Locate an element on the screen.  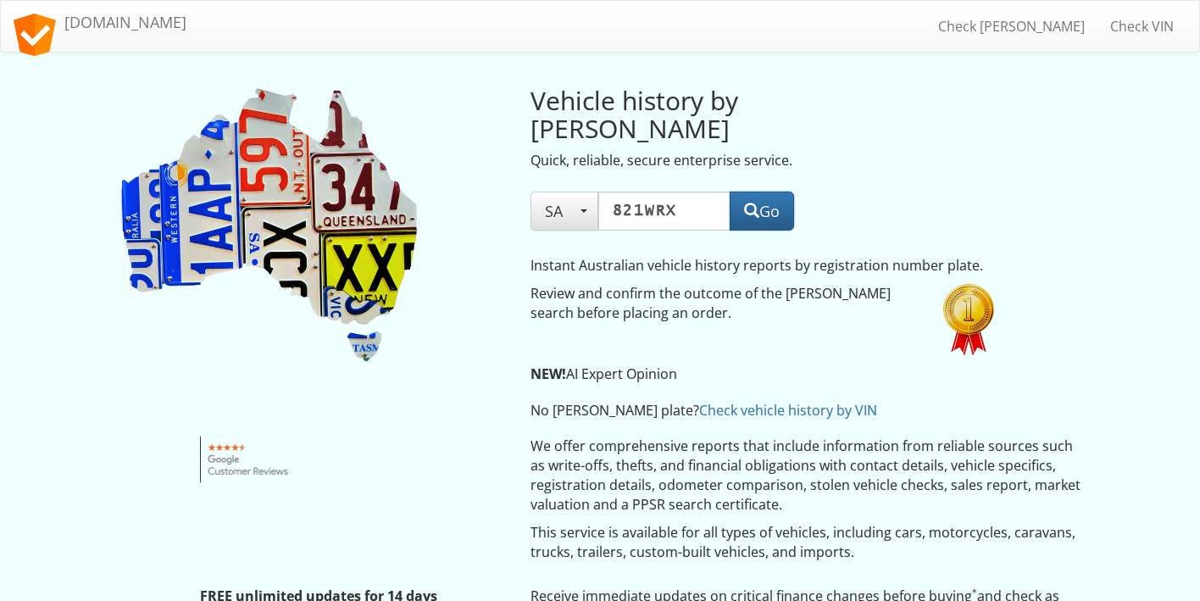
span: SA is located at coordinates (564, 211).